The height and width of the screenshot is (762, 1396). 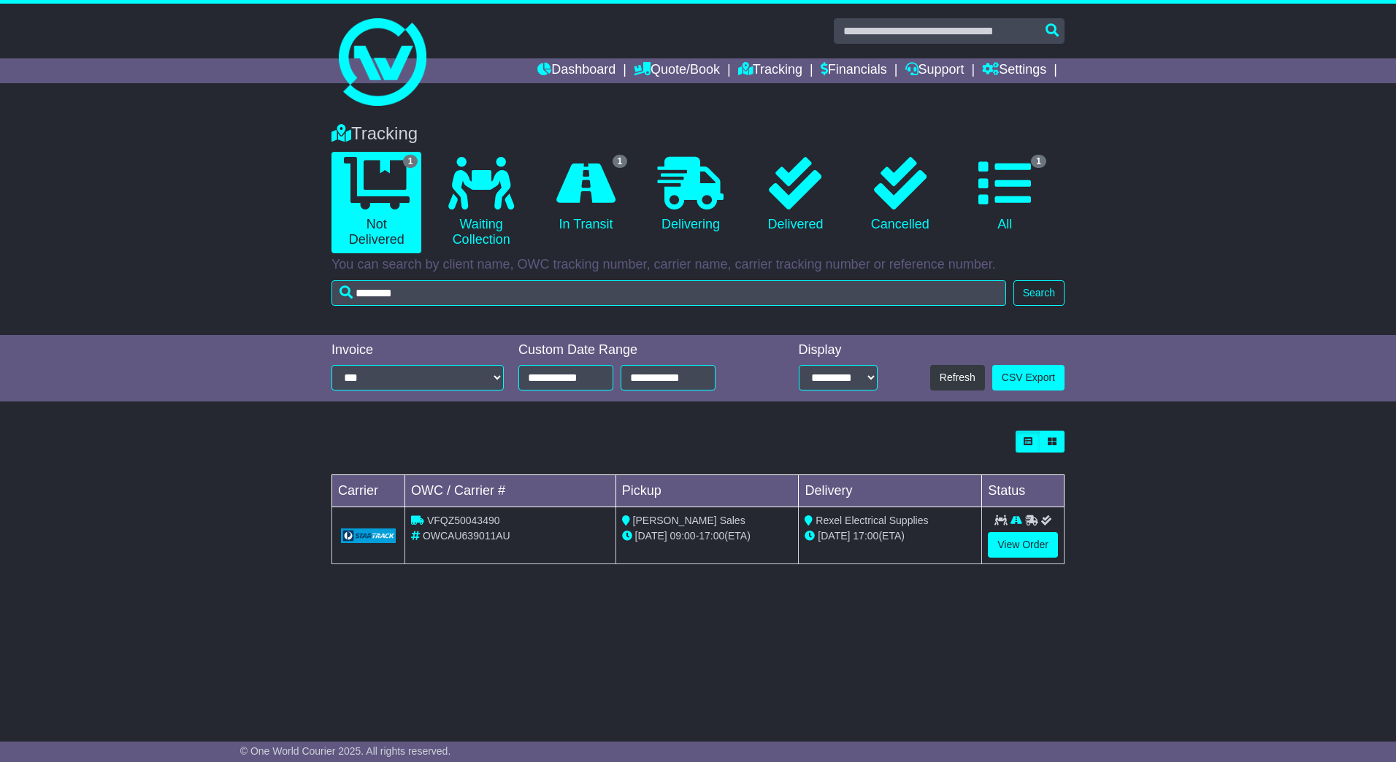 What do you see at coordinates (677, 71) in the screenshot?
I see `a: Quote/Book` at bounding box center [677, 71].